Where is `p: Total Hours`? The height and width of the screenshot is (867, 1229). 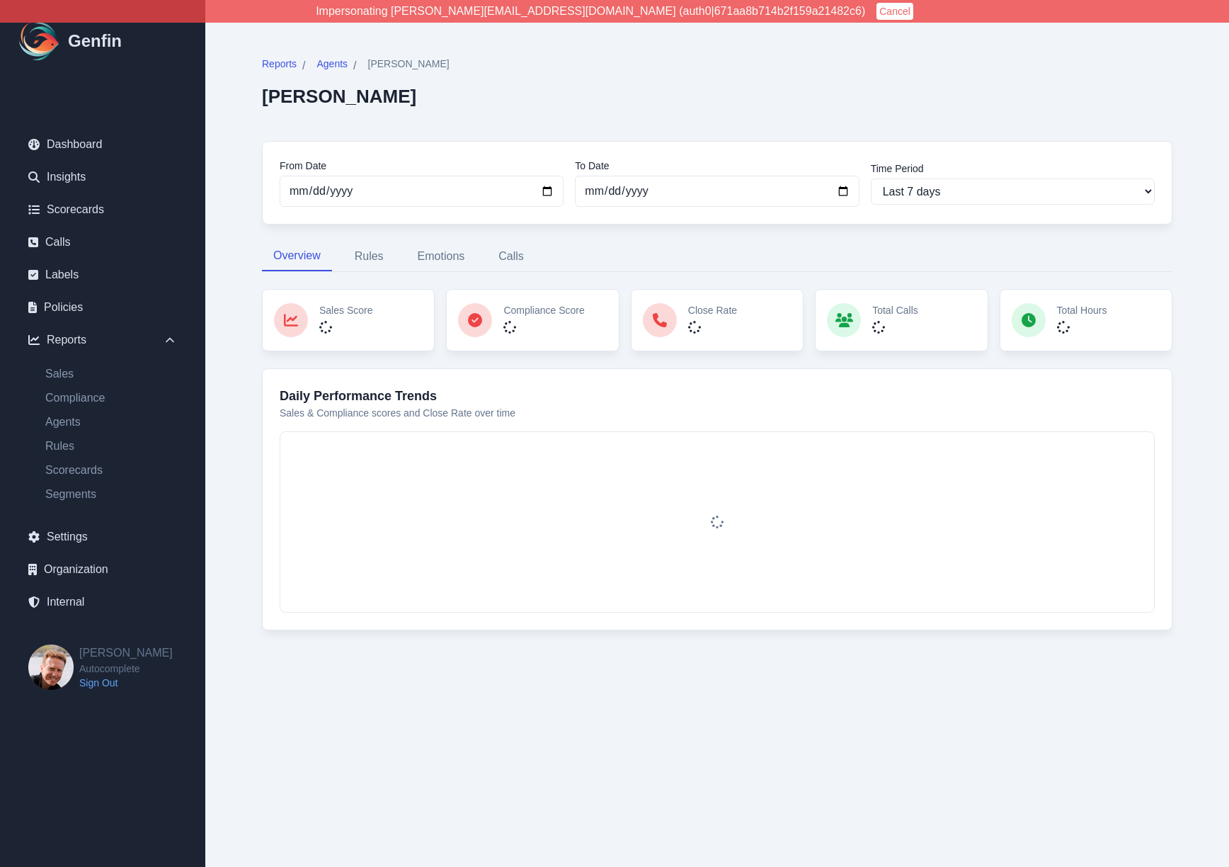 p: Total Hours is located at coordinates (1082, 310).